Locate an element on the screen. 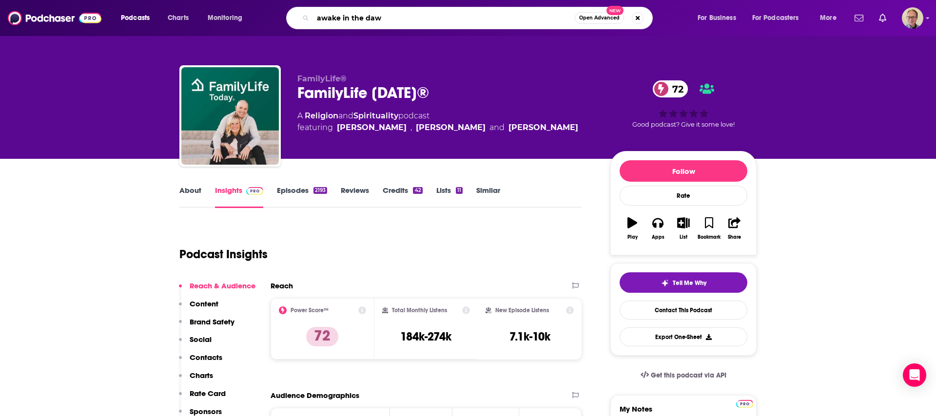  p: Reach & Audience is located at coordinates (222, 286).